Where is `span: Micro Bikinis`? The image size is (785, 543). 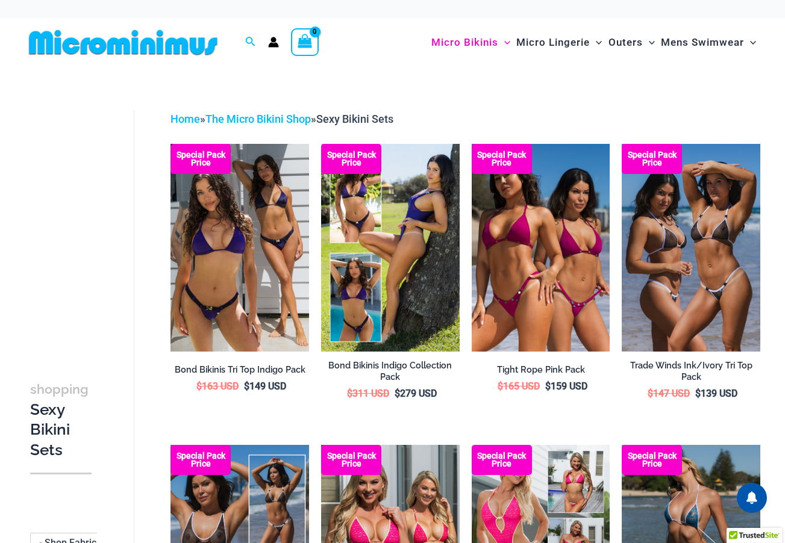 span: Micro Bikinis is located at coordinates (464, 42).